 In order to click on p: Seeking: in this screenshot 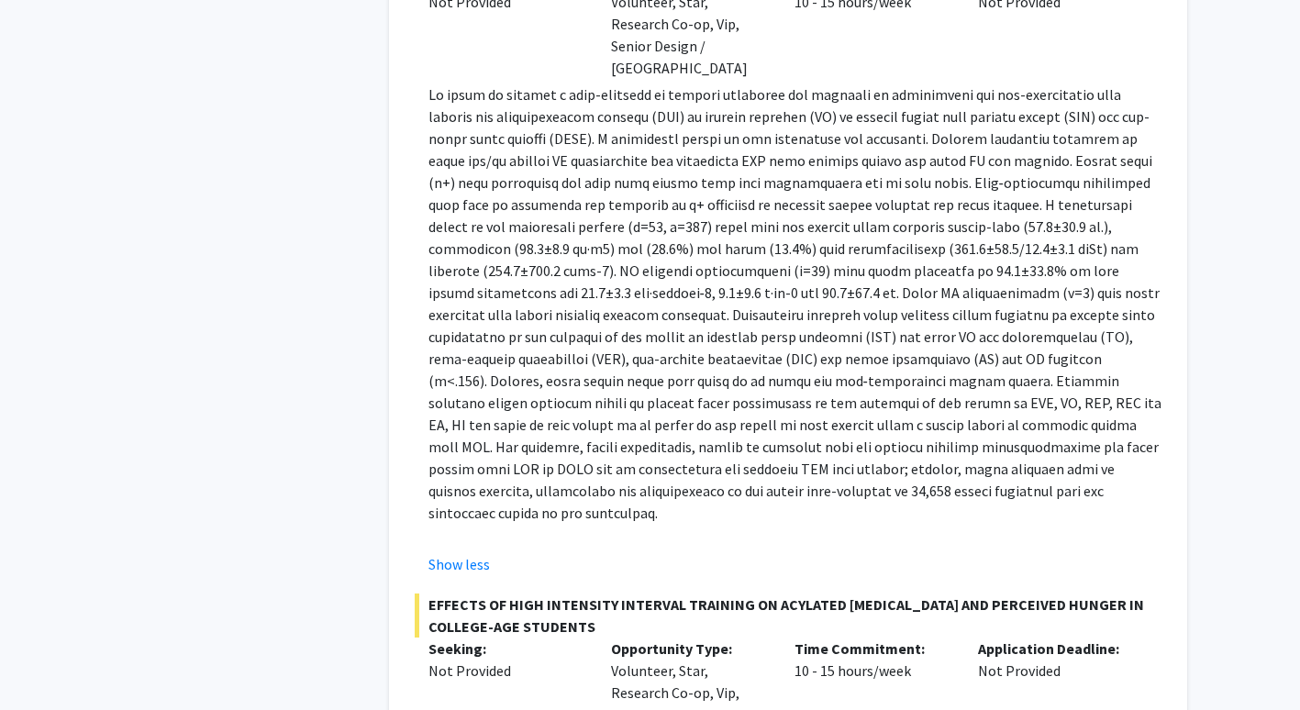, I will do `click(507, 649)`.